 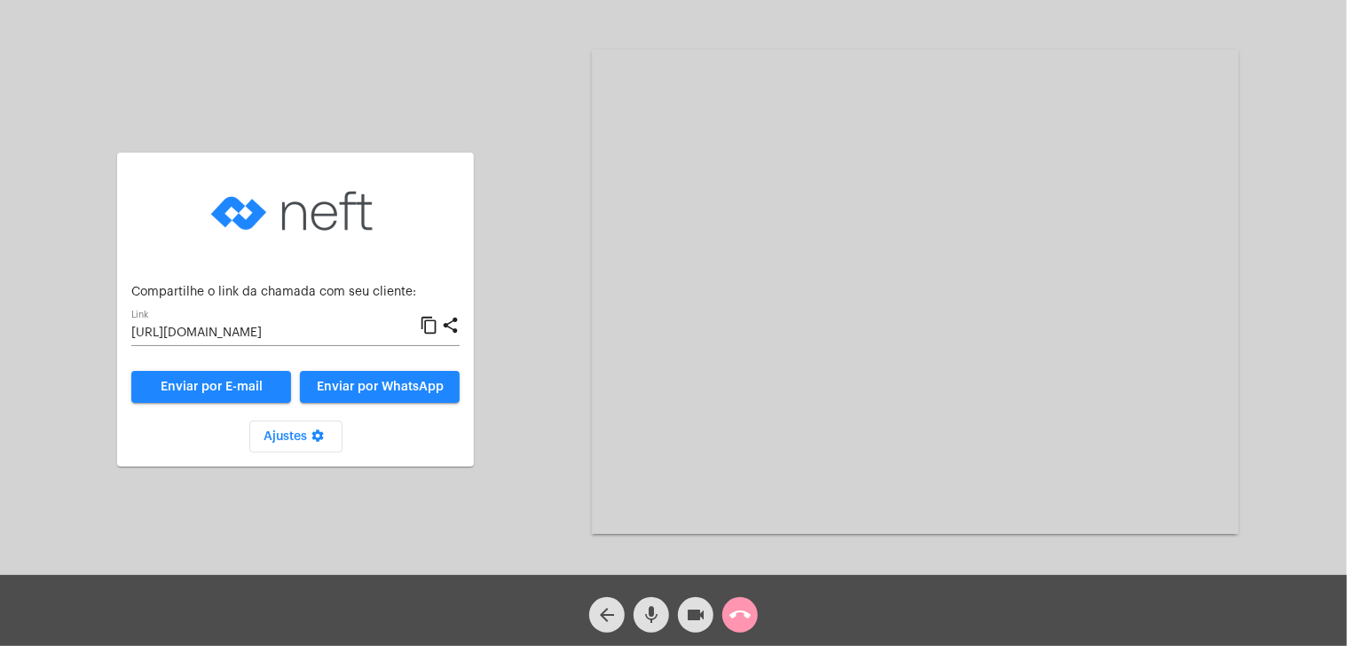 What do you see at coordinates (211, 387) in the screenshot?
I see `a: Enviar por E-mail` at bounding box center [211, 387].